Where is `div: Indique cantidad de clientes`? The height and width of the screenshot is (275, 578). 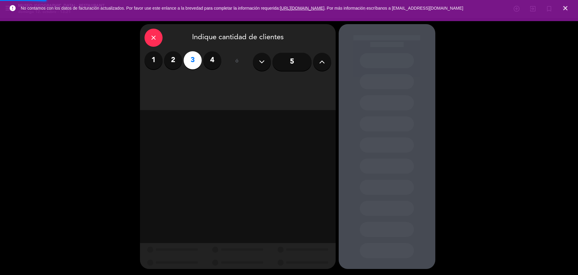
div: Indique cantidad de clientes is located at coordinates (238, 38).